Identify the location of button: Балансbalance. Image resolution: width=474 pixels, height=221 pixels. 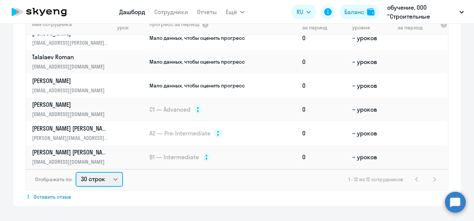
(359, 12).